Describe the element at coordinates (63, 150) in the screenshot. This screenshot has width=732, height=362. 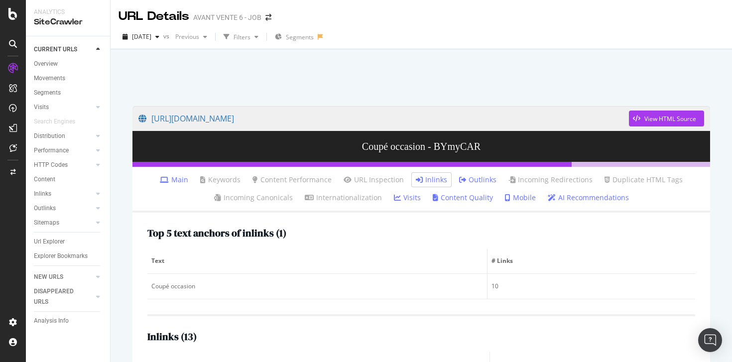
I see `a: Performance` at that location.